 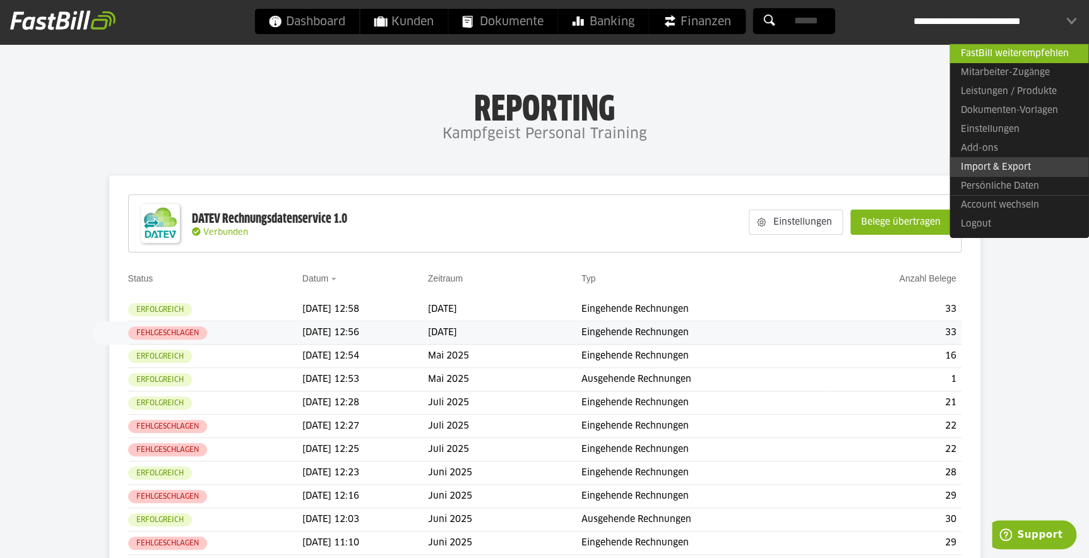 What do you see at coordinates (544, 105) in the screenshot?
I see `h1: Reporting` at bounding box center [544, 105].